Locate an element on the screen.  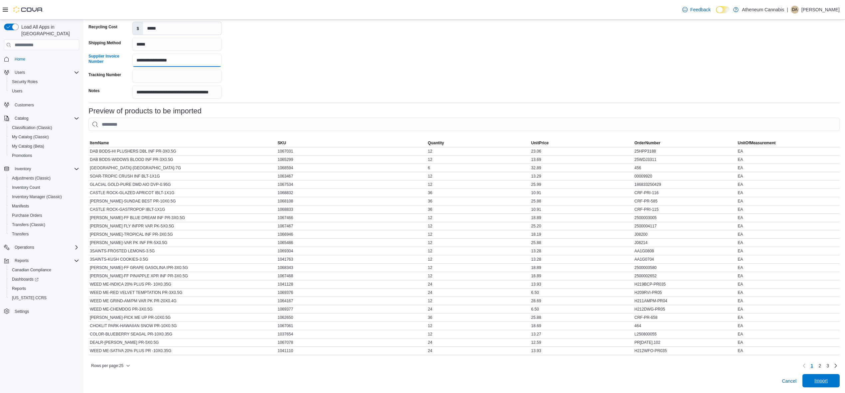
a: Reports is located at coordinates (19, 289).